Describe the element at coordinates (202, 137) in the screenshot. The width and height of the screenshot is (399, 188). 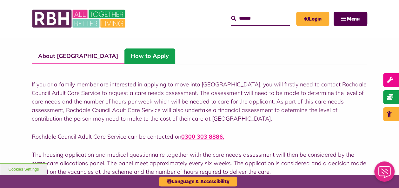
I see `a: call 03003038886.` at that location.